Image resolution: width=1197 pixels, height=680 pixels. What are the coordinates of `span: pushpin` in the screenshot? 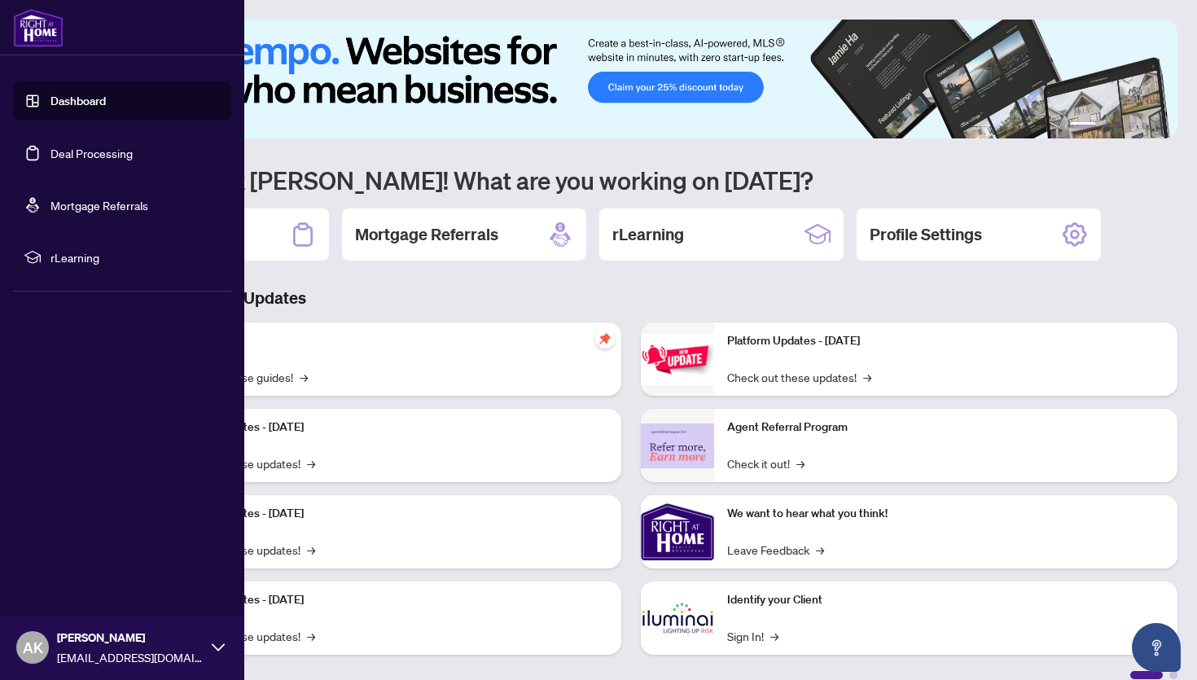 It's located at (605, 339).